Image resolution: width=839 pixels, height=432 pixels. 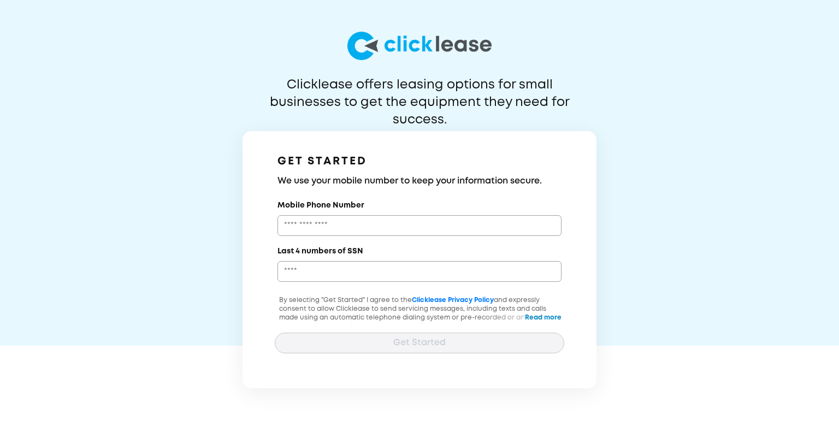 I want to click on button: Get Started, so click(x=420, y=343).